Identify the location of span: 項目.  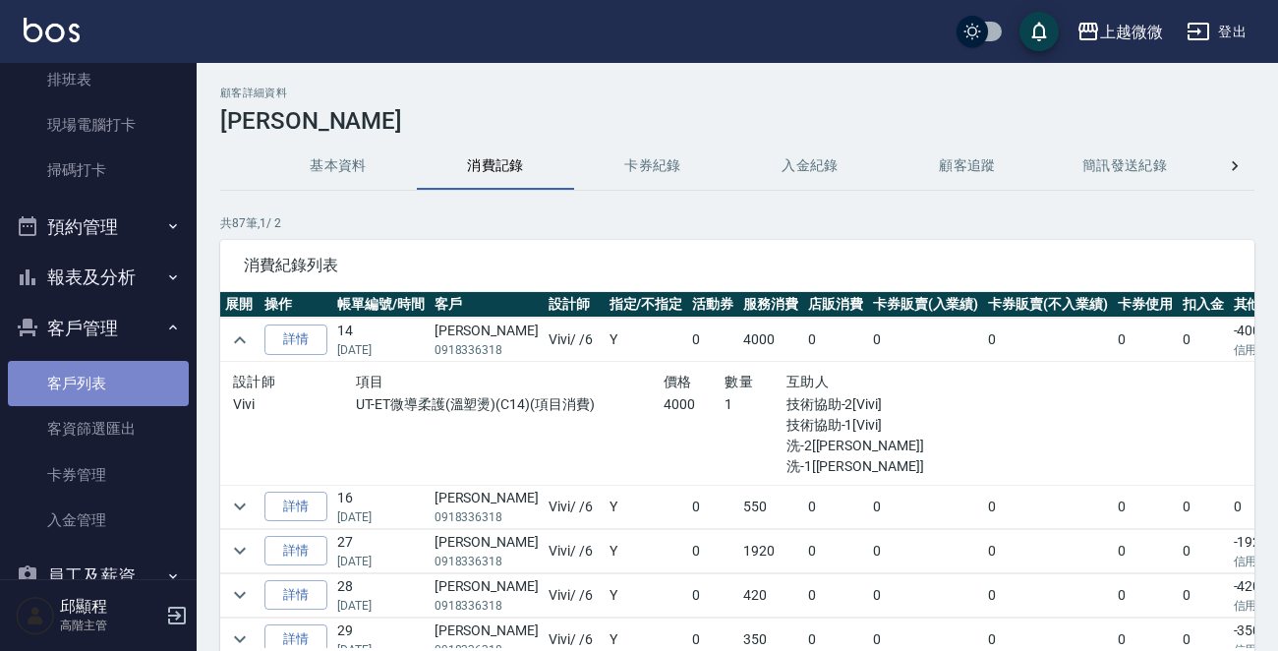
(370, 381).